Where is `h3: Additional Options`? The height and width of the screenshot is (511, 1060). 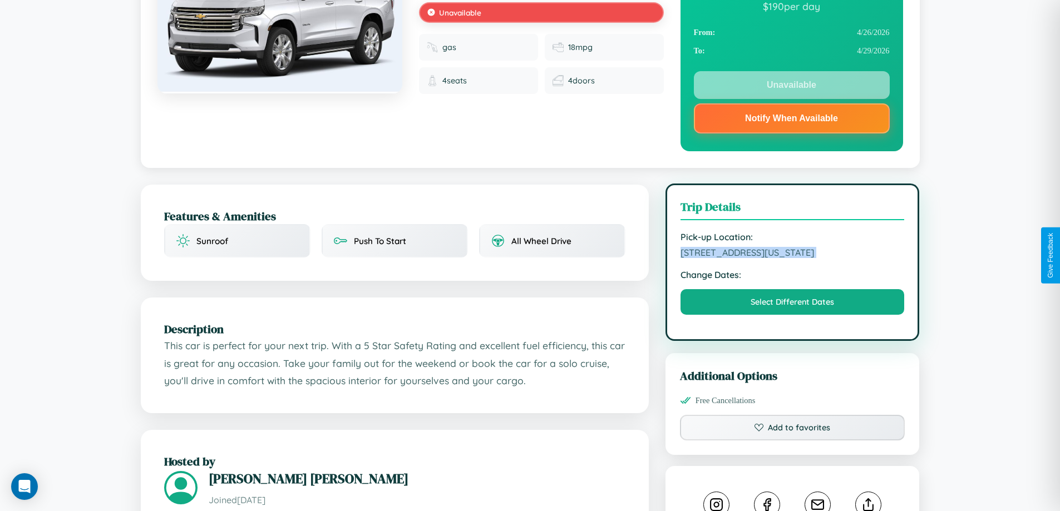
h3: Additional Options is located at coordinates (792, 375).